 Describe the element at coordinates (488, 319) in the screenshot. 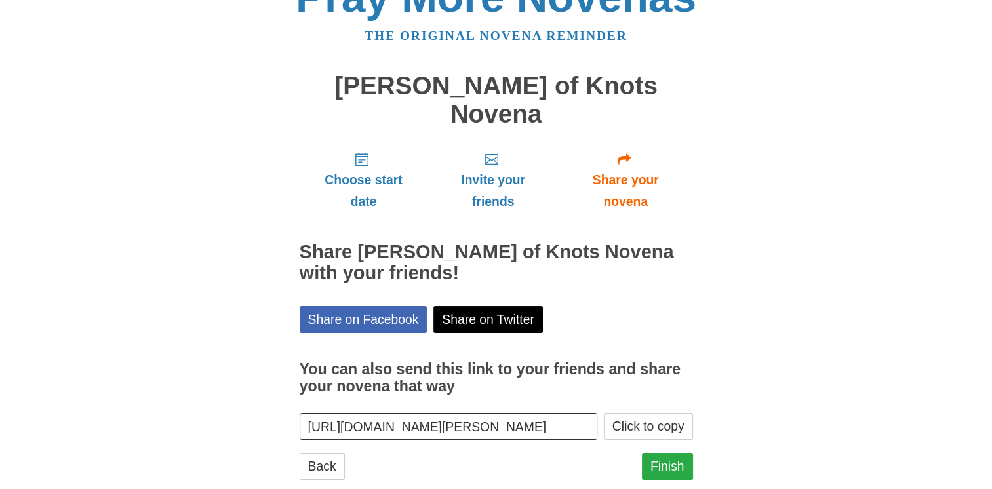

I see `a: Share on Twitter` at that location.